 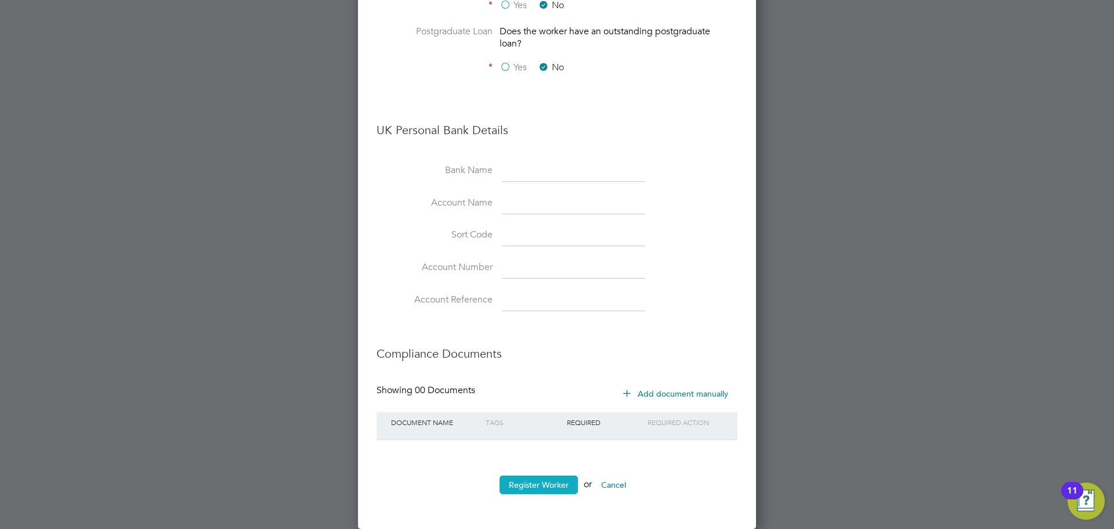 What do you see at coordinates (435, 422) in the screenshot?
I see `div: Document Name` at bounding box center [435, 422].